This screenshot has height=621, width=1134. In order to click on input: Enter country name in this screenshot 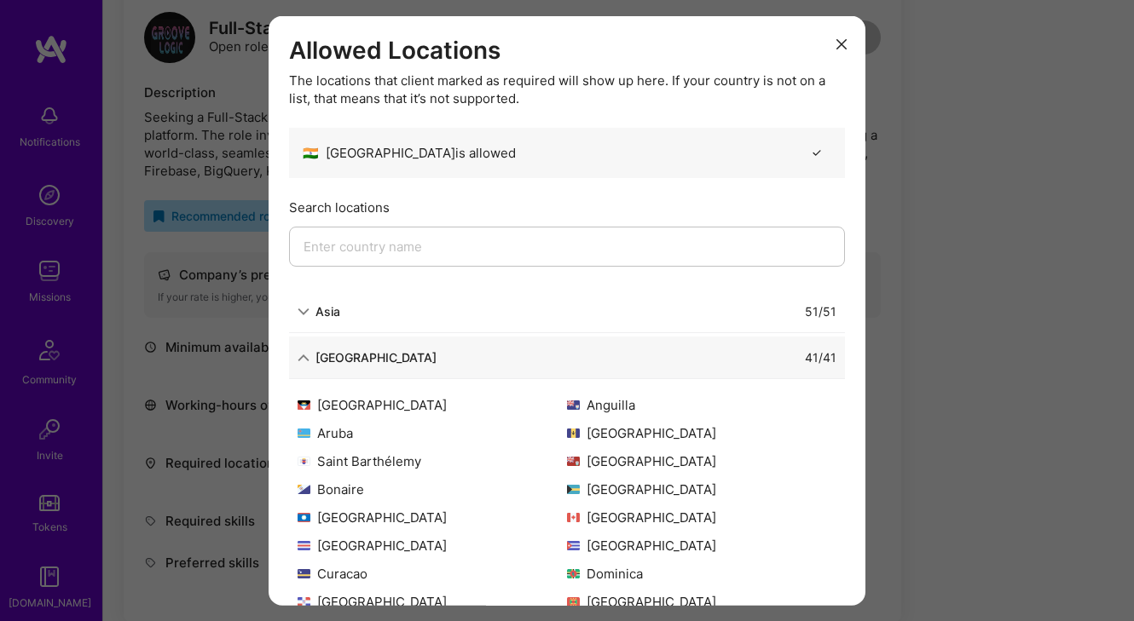, I will do `click(567, 246)`.